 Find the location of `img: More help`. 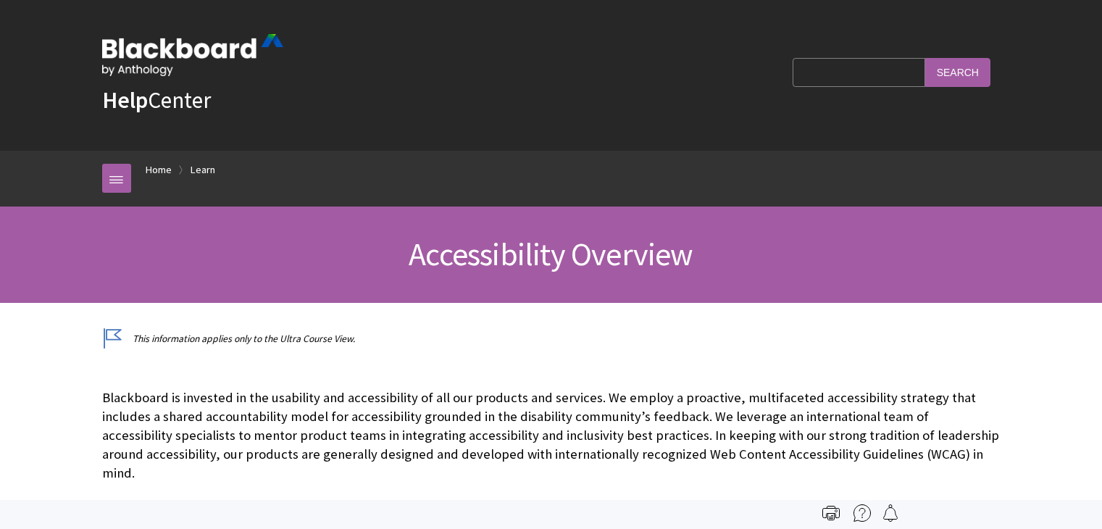

img: More help is located at coordinates (862, 513).